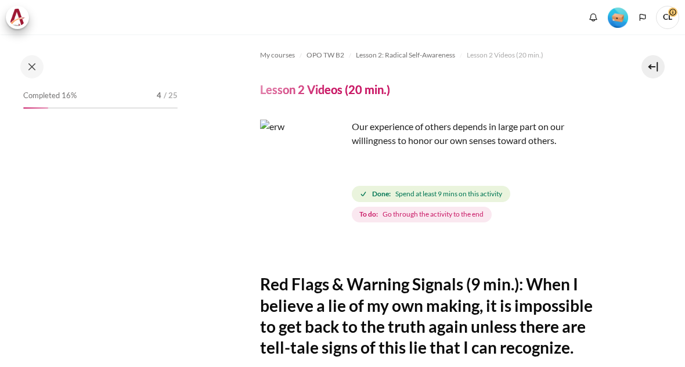  Describe the element at coordinates (277, 55) in the screenshot. I see `span: My courses` at that location.